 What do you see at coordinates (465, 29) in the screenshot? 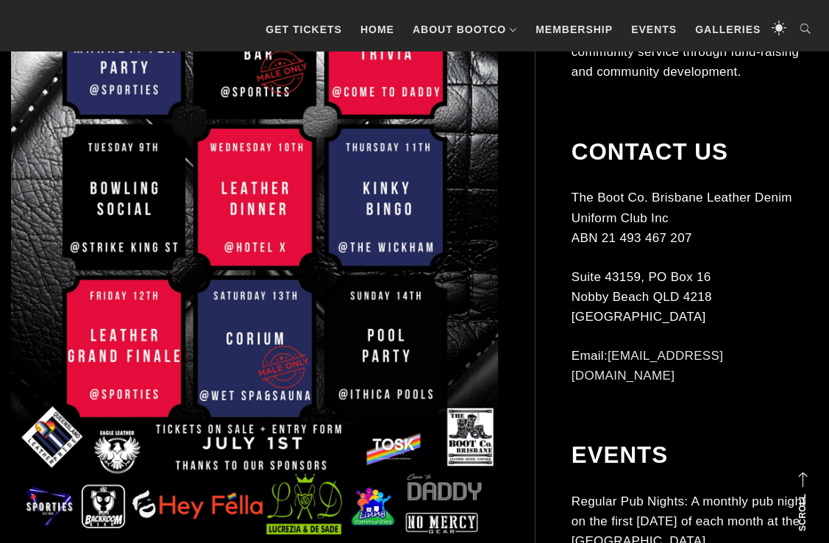
I see `a: About BootCo` at bounding box center [465, 29].